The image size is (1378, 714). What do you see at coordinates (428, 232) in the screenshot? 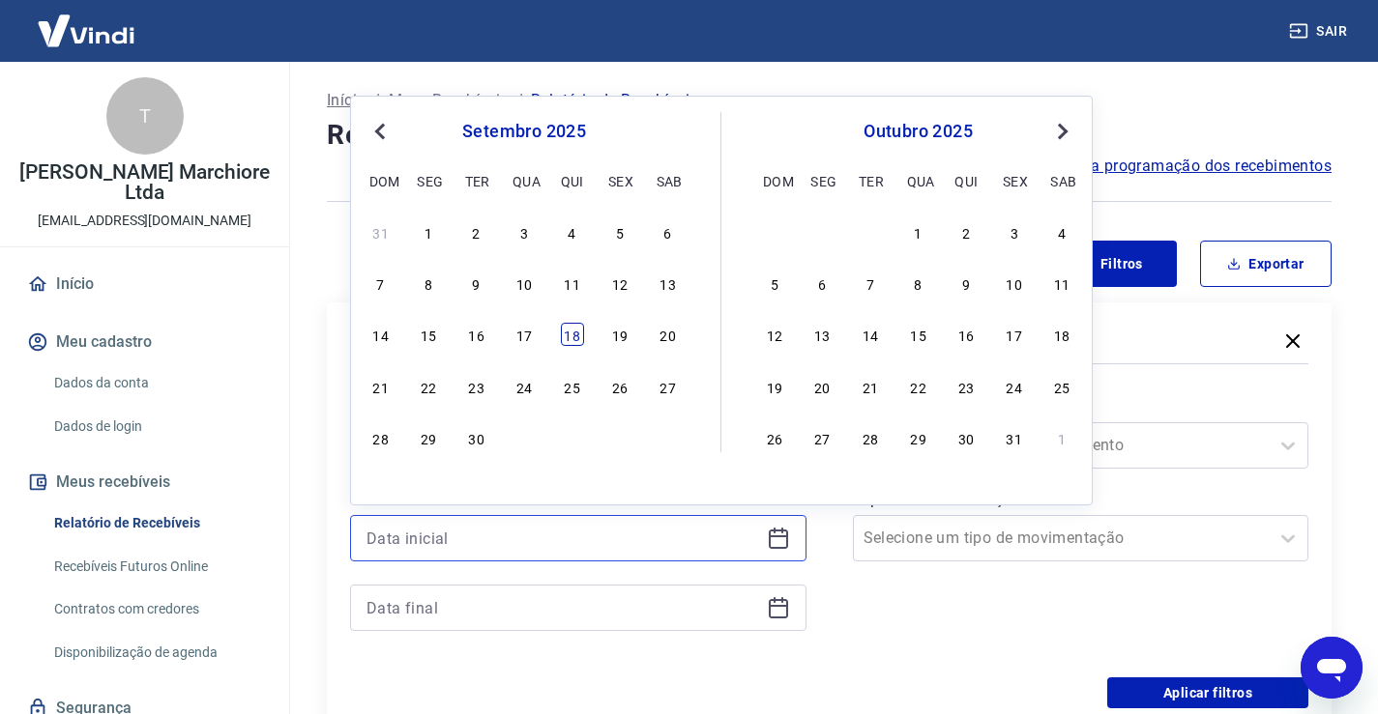
I see `div: Choose segunda-feira, 1 de setembro de 2025` at bounding box center [428, 232].